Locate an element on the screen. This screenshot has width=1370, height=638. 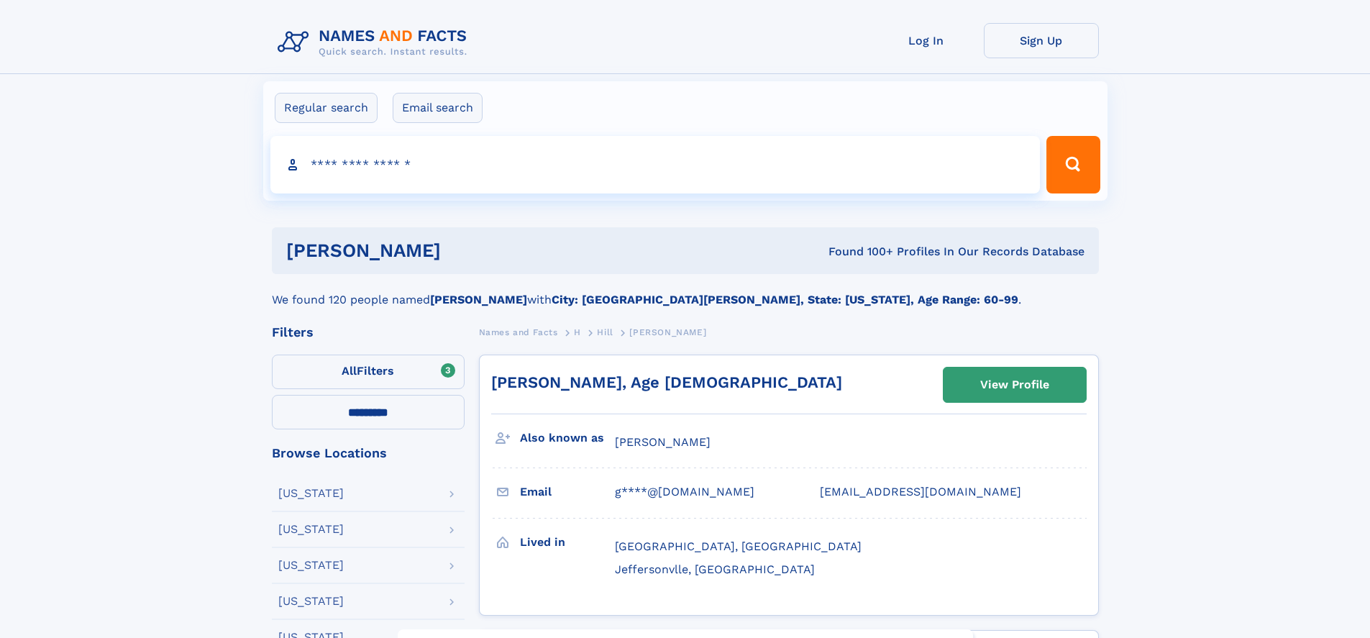
div: Browse Locations is located at coordinates (368, 453).